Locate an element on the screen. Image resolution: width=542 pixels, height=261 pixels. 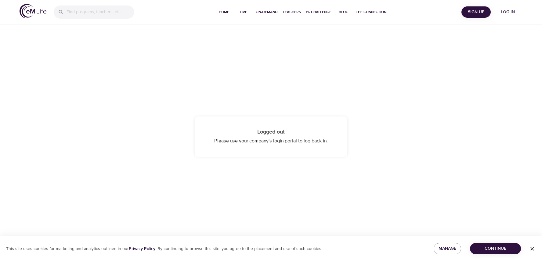
button: Continue is located at coordinates (495, 248).